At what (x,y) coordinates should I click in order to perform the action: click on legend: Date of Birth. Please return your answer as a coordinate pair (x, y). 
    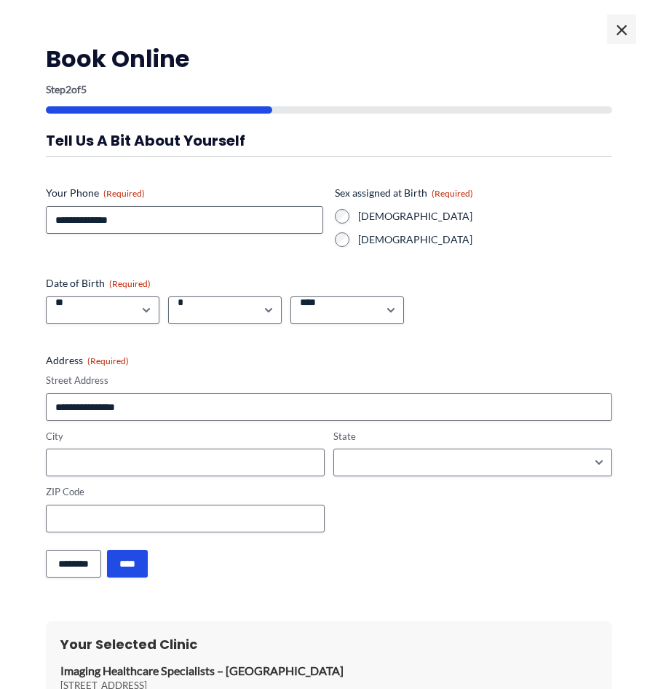
    Looking at the image, I should click on (98, 283).